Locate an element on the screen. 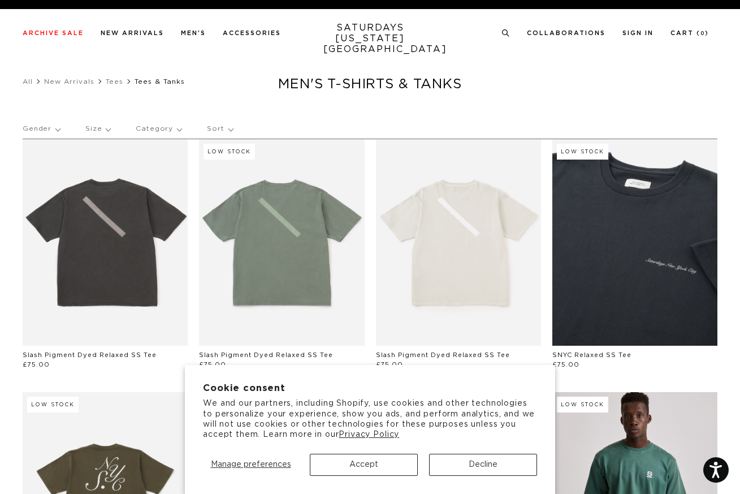 The height and width of the screenshot is (494, 740). a: Privacy Policy is located at coordinates (369, 434).